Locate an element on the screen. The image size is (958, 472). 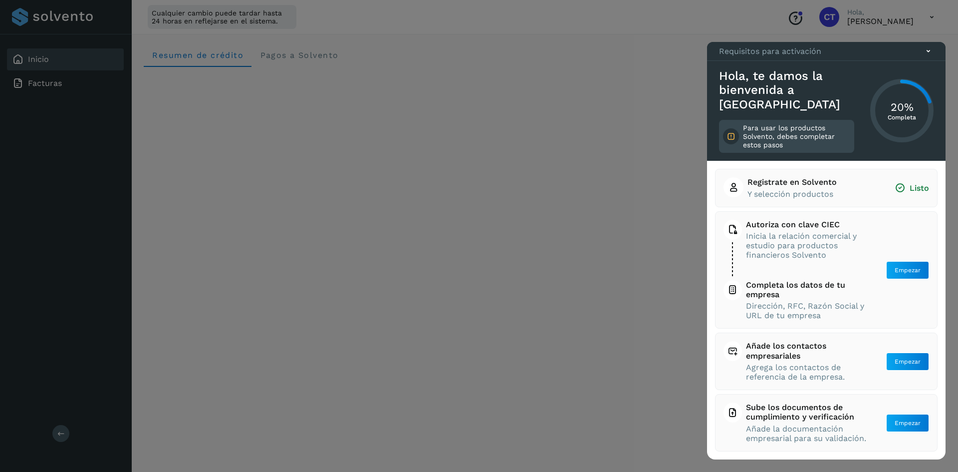
button: Sube los documentos de cumplimiento y verificaciónAñade la documentación empresarial para su vali... is located at coordinates (827, 422).